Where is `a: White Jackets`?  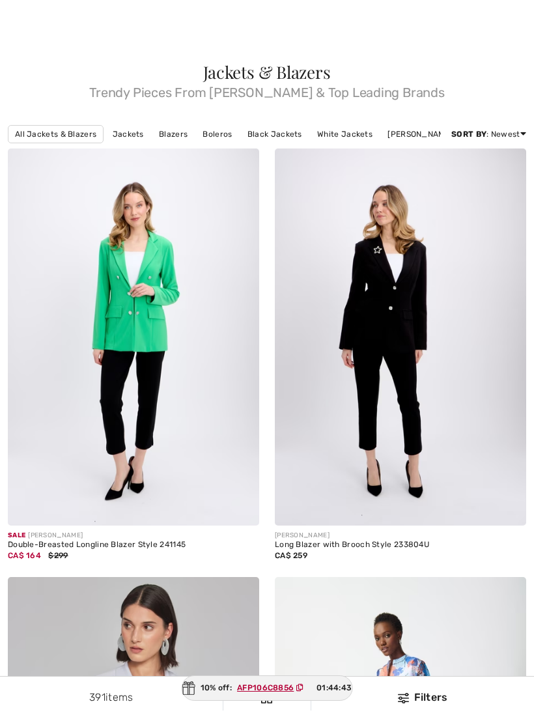
a: White Jackets is located at coordinates (344, 134).